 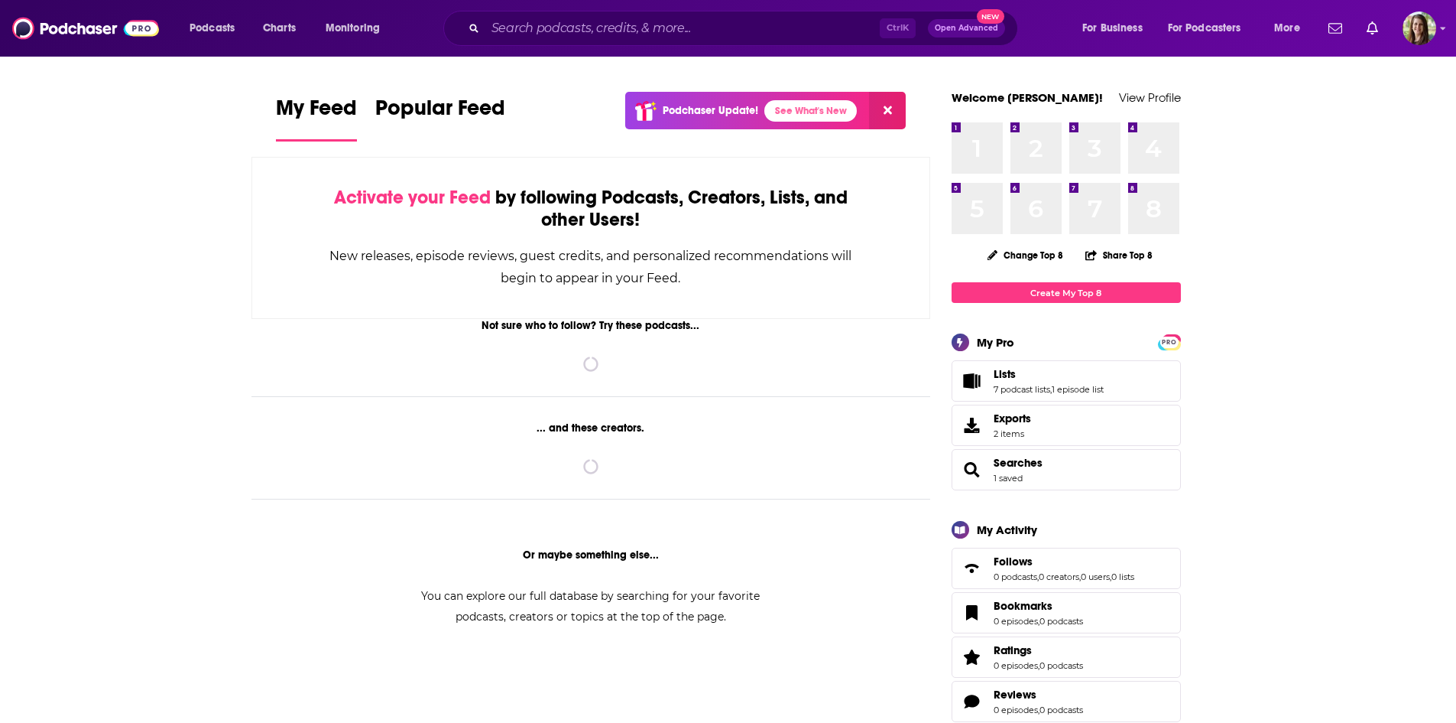 What do you see at coordinates (317, 112) in the screenshot?
I see `span: My Feed` at bounding box center [317, 112].